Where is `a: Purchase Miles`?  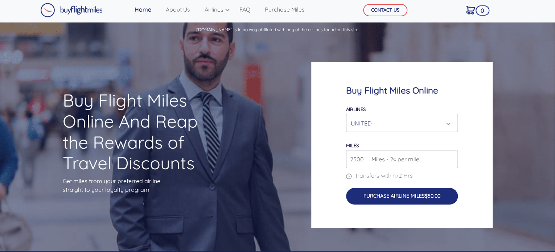
a: Purchase Miles is located at coordinates (285, 9).